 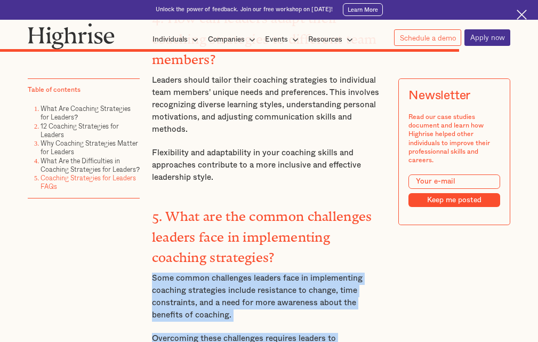 What do you see at coordinates (363, 10) in the screenshot?
I see `a: Learn More` at bounding box center [363, 10].